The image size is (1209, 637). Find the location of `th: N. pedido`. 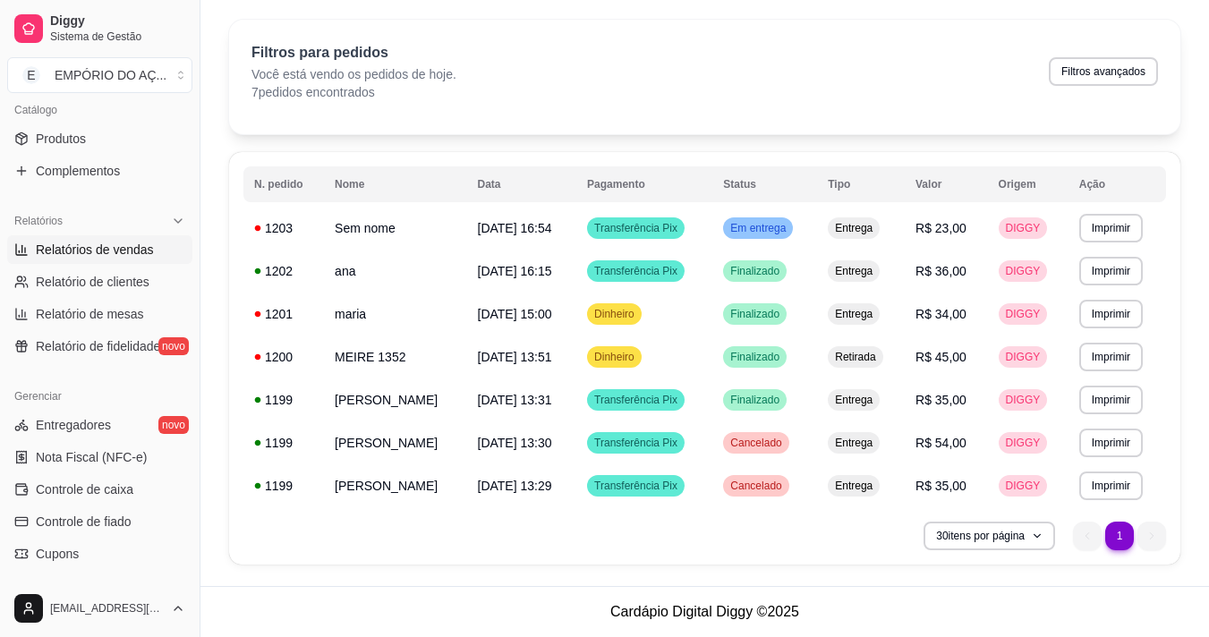

th: N. pedido is located at coordinates (284, 184).